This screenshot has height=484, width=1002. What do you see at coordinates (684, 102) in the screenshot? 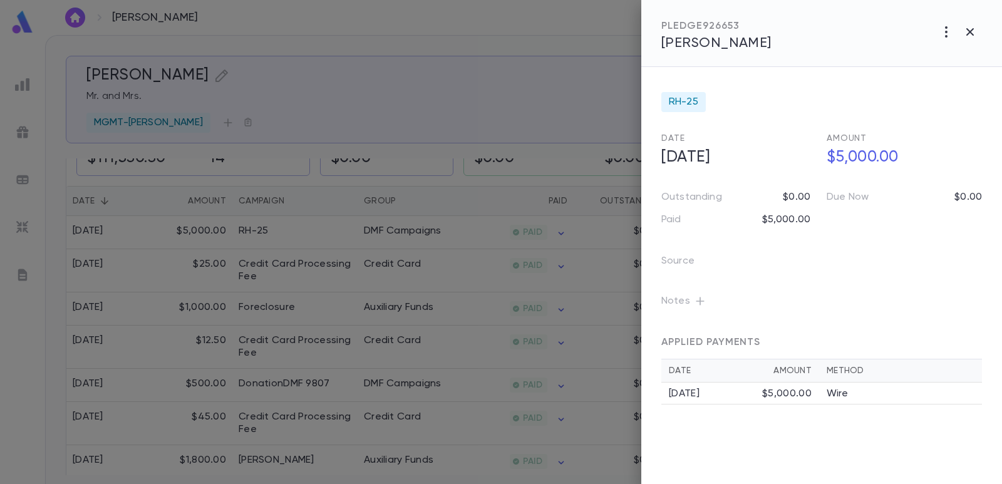
I see `span: RH-25` at bounding box center [684, 102].